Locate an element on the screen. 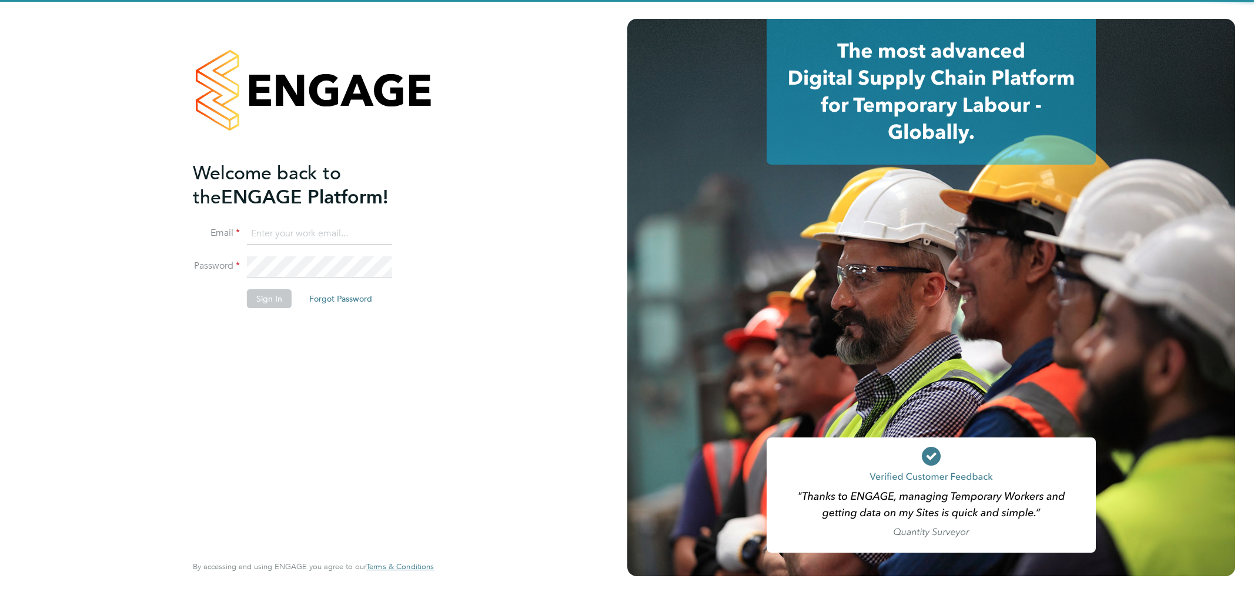  button: Forgot Password is located at coordinates (340, 299).